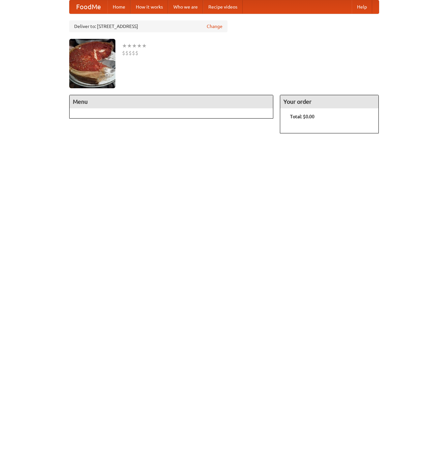  What do you see at coordinates (362, 7) in the screenshot?
I see `a: Help` at bounding box center [362, 7].